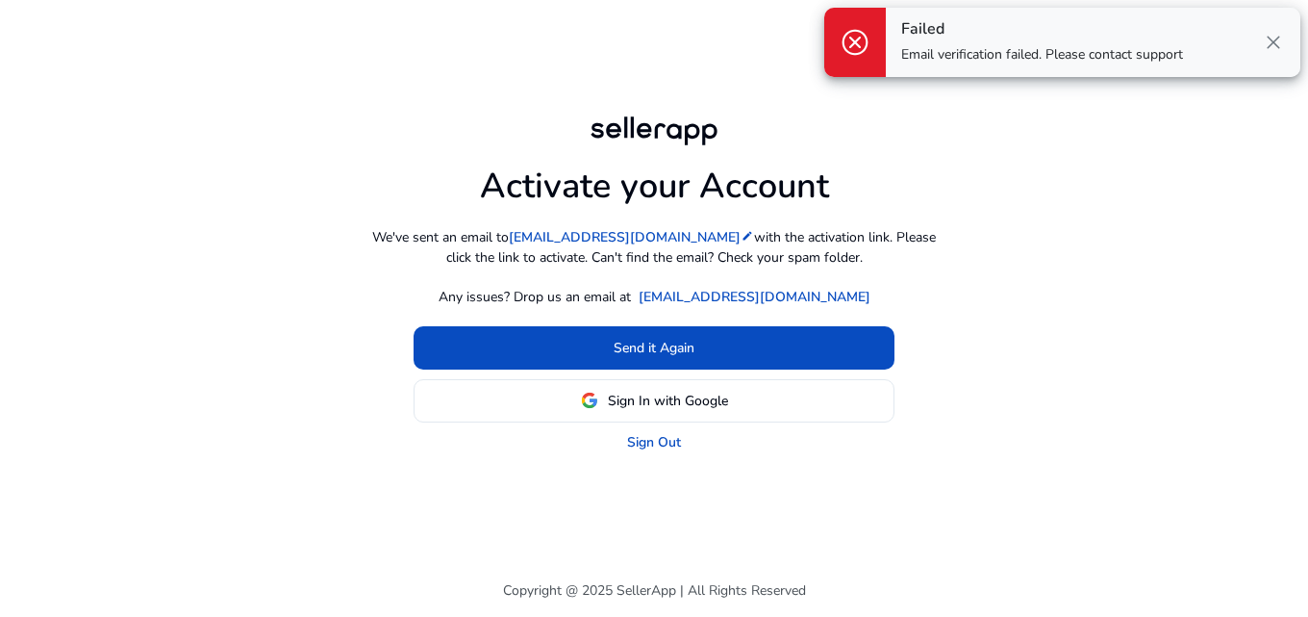  What do you see at coordinates (654, 400) in the screenshot?
I see `button: Sign In with Google` at bounding box center [654, 400].